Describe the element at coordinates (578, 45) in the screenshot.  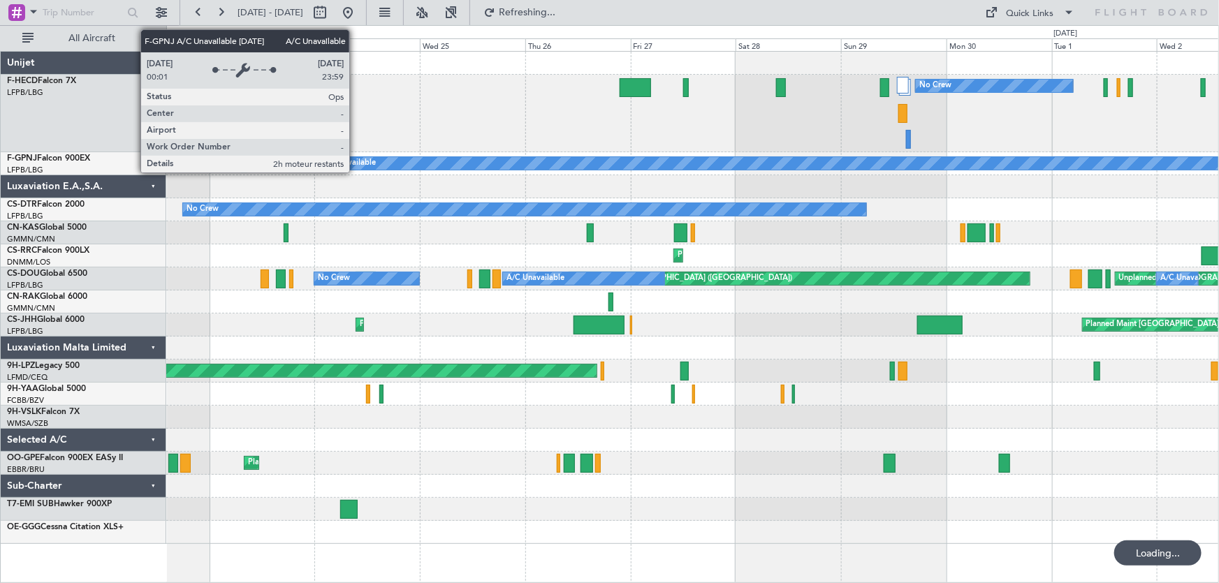
I see `div: Thu 26` at that location.